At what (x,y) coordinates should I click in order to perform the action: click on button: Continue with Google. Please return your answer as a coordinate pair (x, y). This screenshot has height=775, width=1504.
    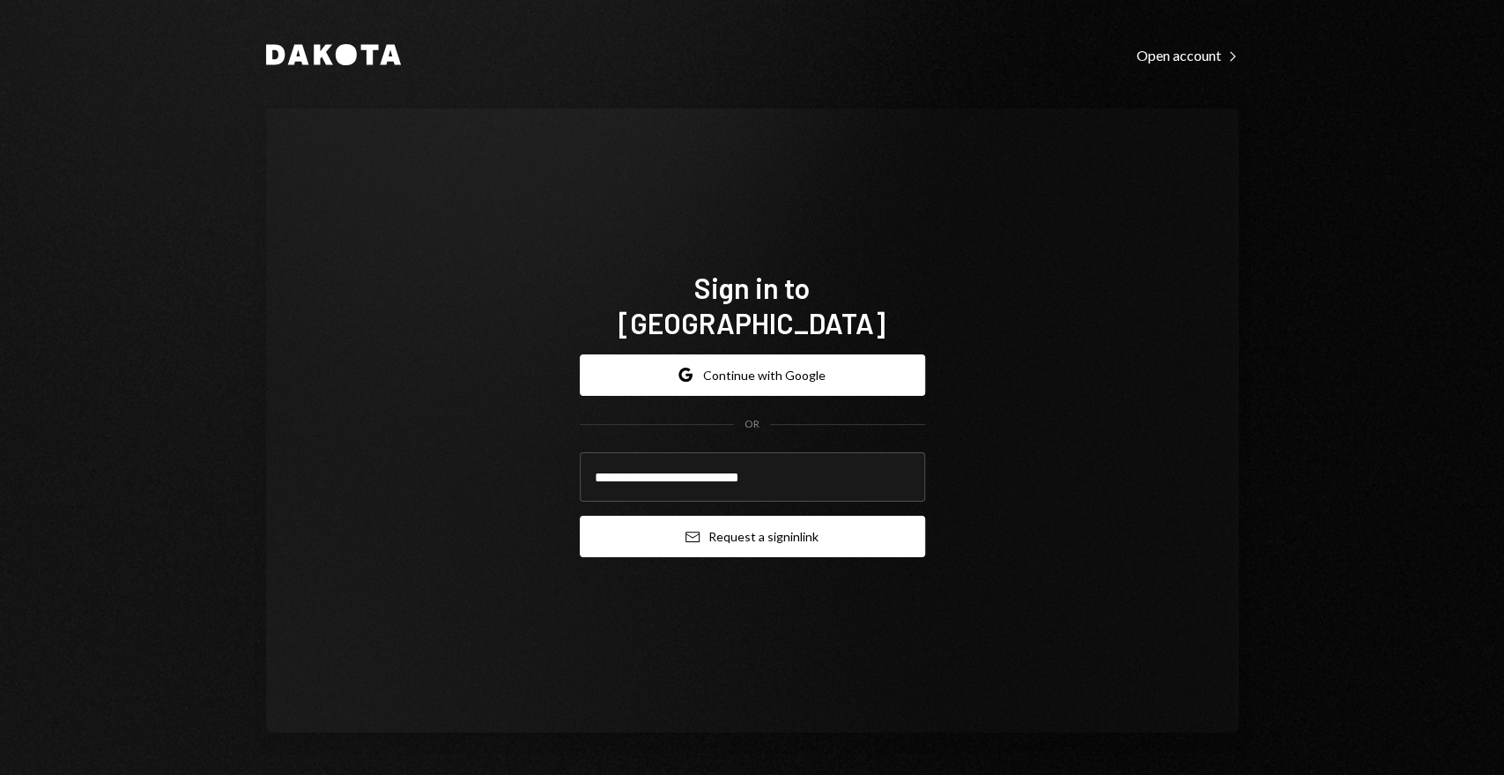
    Looking at the image, I should click on (753, 375).